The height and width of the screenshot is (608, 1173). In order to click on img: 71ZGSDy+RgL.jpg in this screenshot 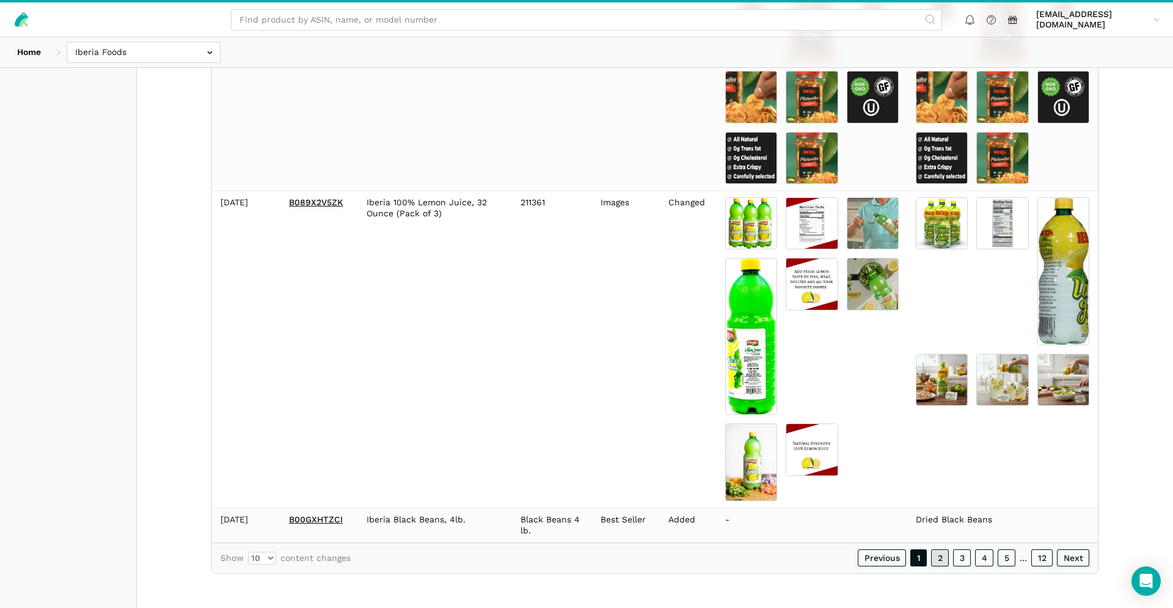, I will do `click(1063, 271)`.